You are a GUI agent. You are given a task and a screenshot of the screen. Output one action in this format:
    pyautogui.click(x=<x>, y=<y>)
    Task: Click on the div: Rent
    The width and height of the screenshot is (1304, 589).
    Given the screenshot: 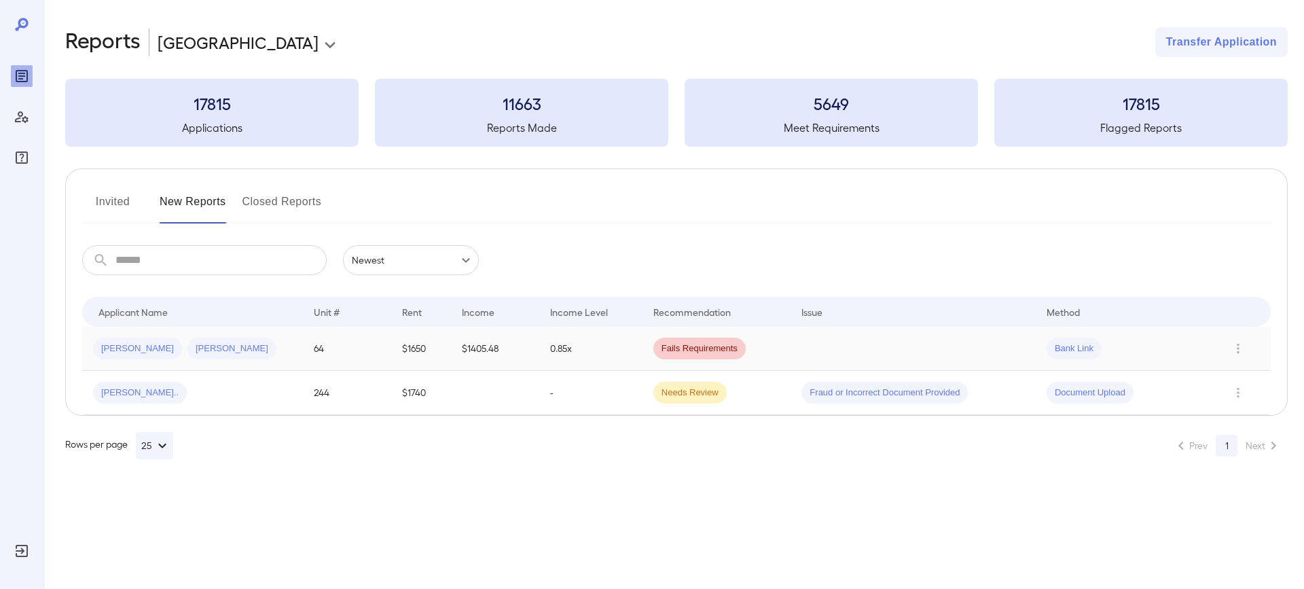 What is the action you would take?
    pyautogui.click(x=413, y=312)
    